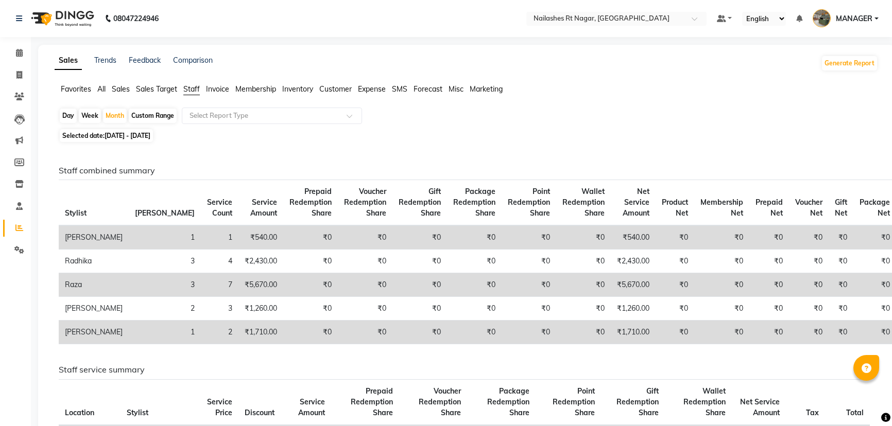 This screenshot has width=892, height=426. I want to click on span: Favorites, so click(76, 89).